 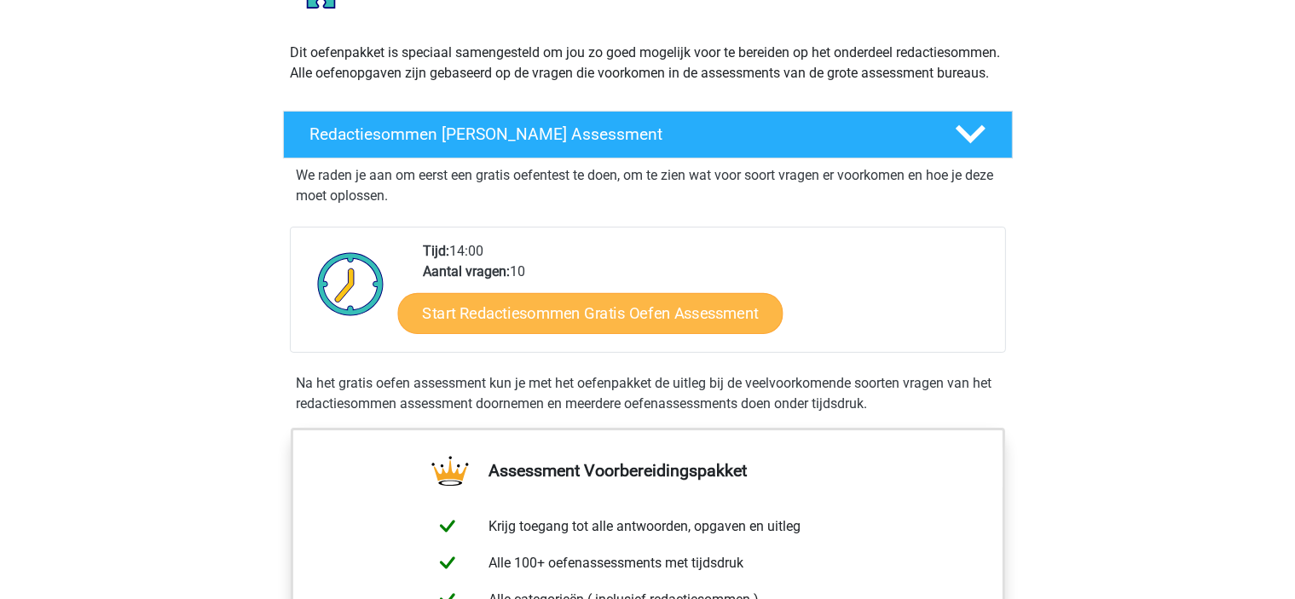 I want to click on b: Tijd:, so click(x=436, y=251).